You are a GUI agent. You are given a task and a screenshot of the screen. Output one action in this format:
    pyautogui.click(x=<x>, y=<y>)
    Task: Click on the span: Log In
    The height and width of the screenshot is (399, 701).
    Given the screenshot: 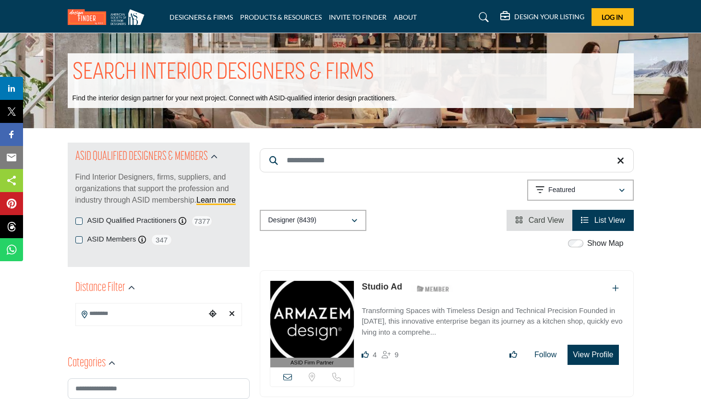 What is the action you would take?
    pyautogui.click(x=612, y=17)
    